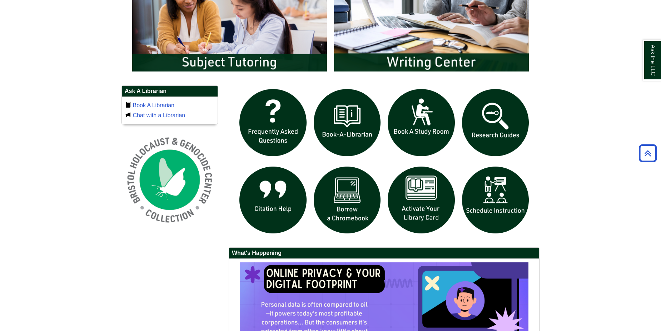  Describe the element at coordinates (153, 105) in the screenshot. I see `a: Book A Librarian` at that location.